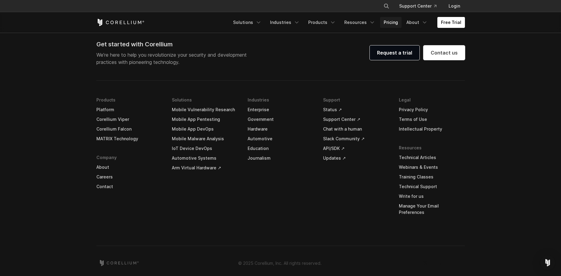  What do you see at coordinates (356, 119) in the screenshot?
I see `a: Support Center ↗` at bounding box center [356, 119].